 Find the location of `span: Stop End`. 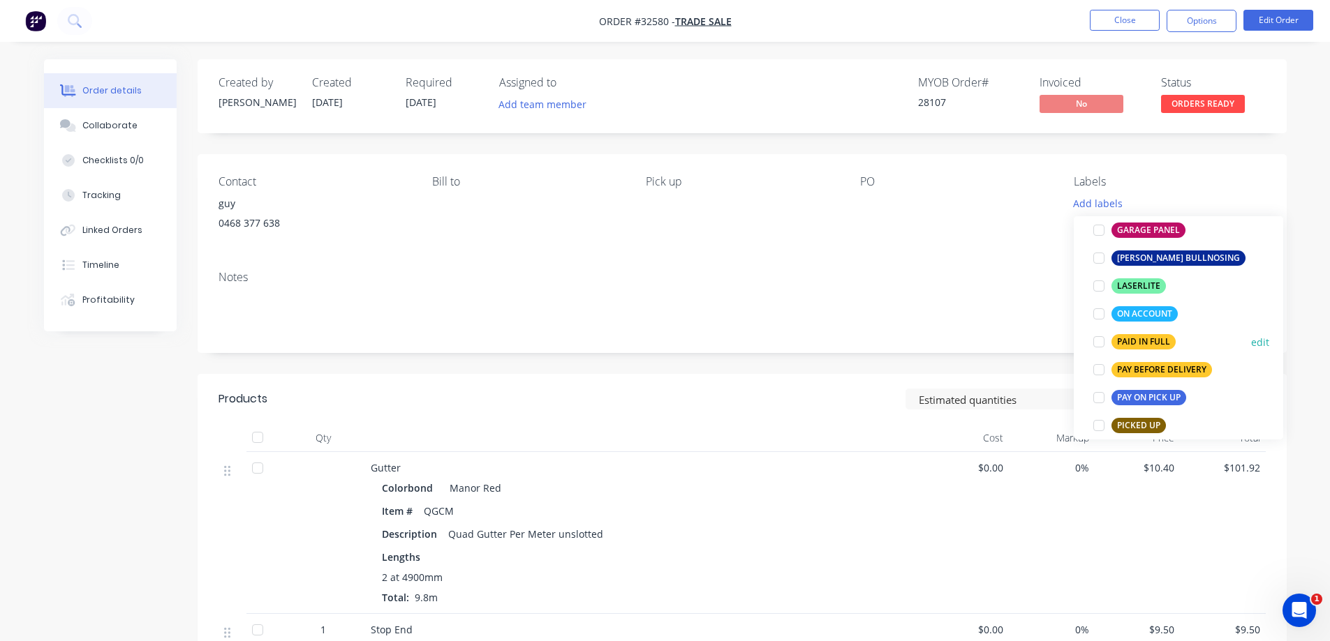

span: Stop End is located at coordinates (392, 630).